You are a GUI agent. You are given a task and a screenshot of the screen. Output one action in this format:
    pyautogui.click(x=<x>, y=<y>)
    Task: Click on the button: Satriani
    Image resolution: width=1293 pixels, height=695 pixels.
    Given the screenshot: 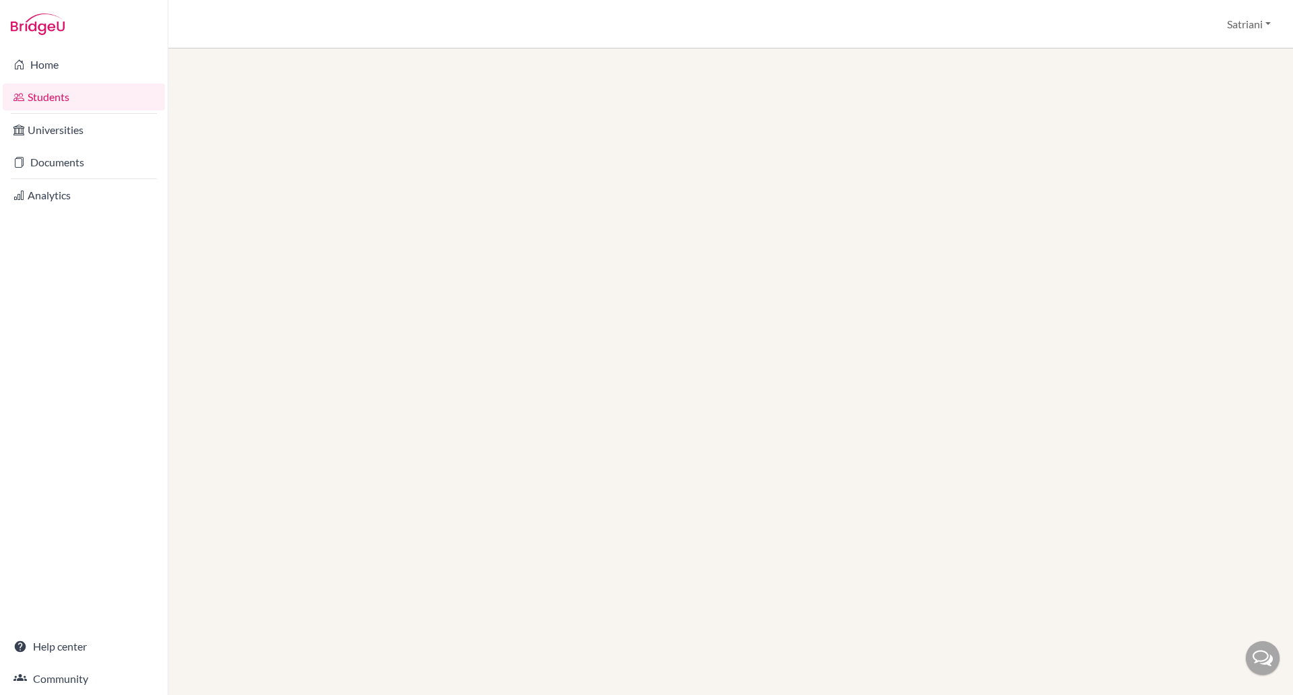 What is the action you would take?
    pyautogui.click(x=1249, y=24)
    